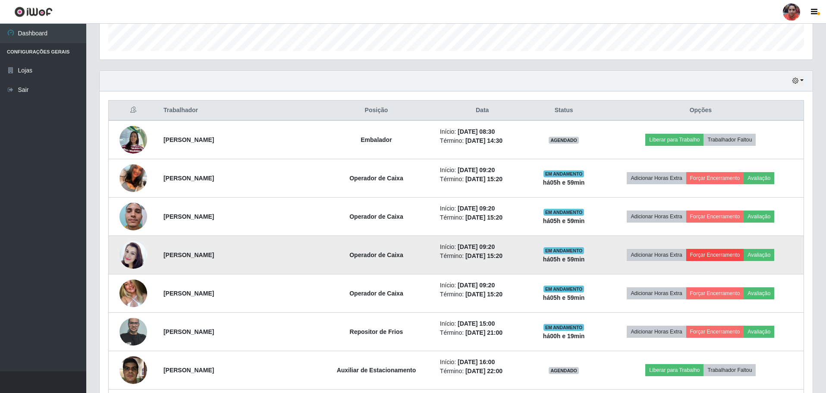 This screenshot has width=826, height=393. Describe the element at coordinates (701, 110) in the screenshot. I see `th: Opções` at that location.